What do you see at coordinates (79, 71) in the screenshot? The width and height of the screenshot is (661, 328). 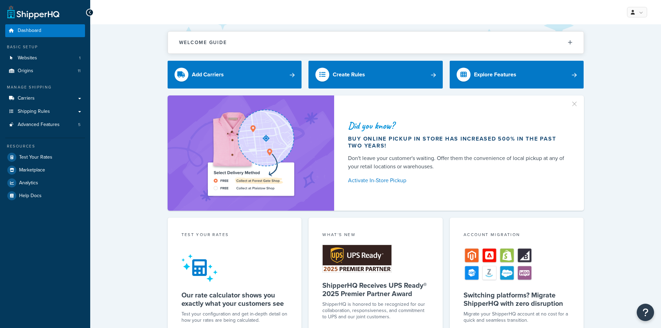 I see `span: 11` at bounding box center [79, 71].